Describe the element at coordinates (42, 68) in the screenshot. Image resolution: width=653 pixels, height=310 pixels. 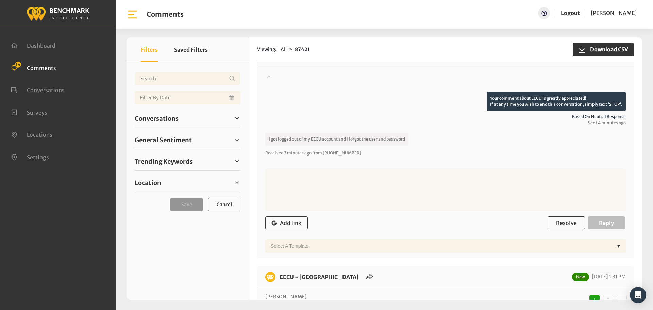
I see `span: Comments` at that location.